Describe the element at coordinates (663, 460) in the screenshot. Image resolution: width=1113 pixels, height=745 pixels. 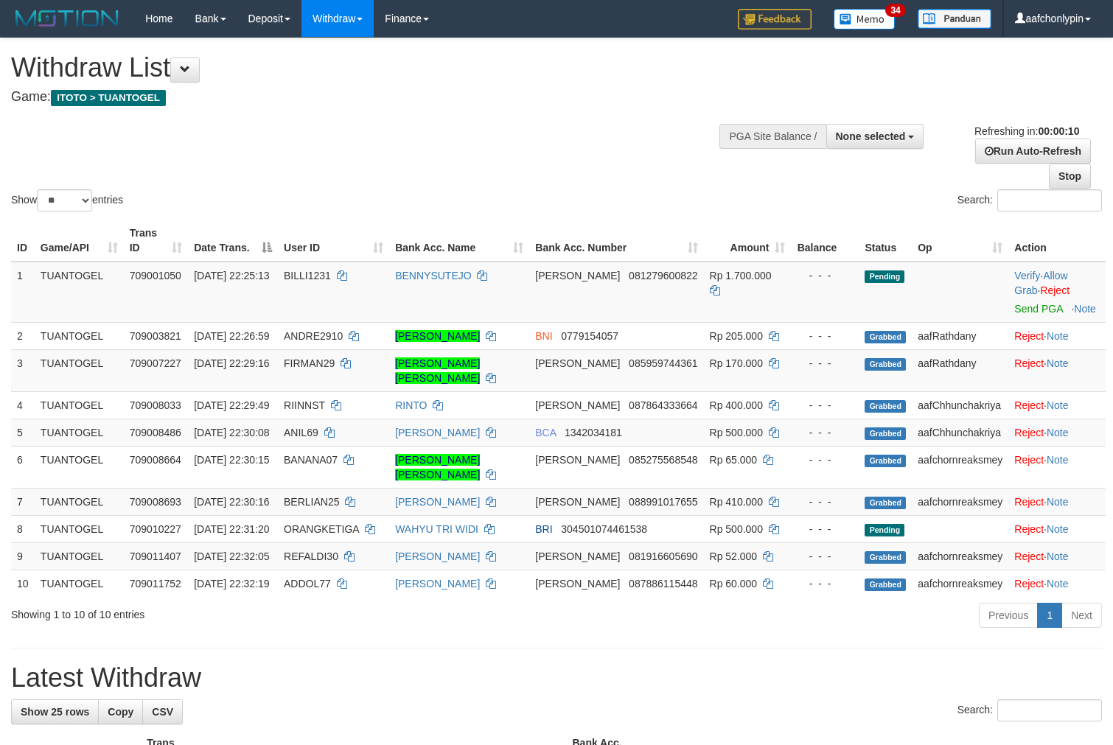
I see `span: Copy 085275568548 to clipboard` at that location.